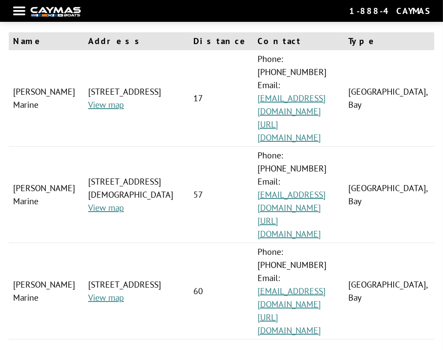 This screenshot has width=443, height=350. What do you see at coordinates (46, 41) in the screenshot?
I see `th: Name` at bounding box center [46, 41].